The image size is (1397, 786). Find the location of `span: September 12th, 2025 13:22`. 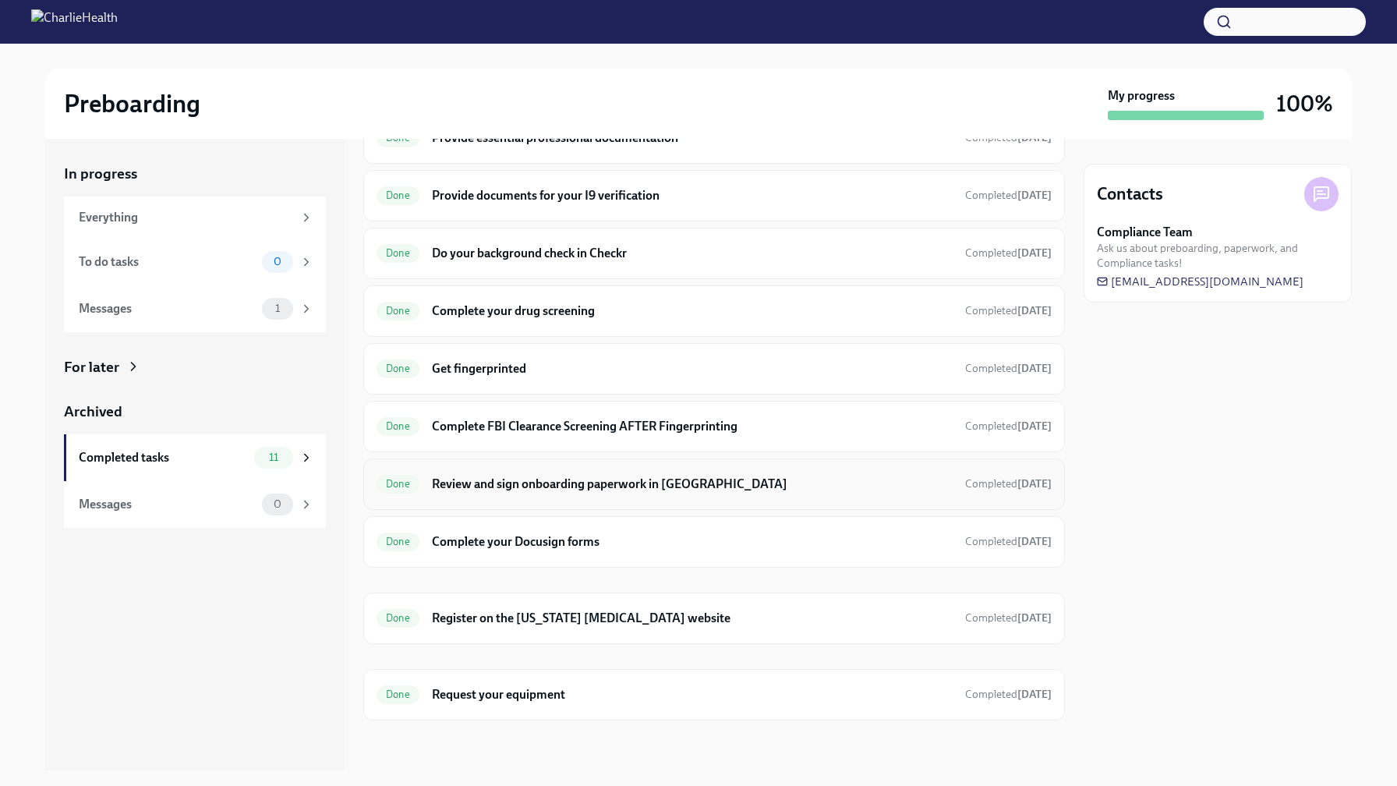

span: September 12th, 2025 13:22 is located at coordinates (1008, 618).